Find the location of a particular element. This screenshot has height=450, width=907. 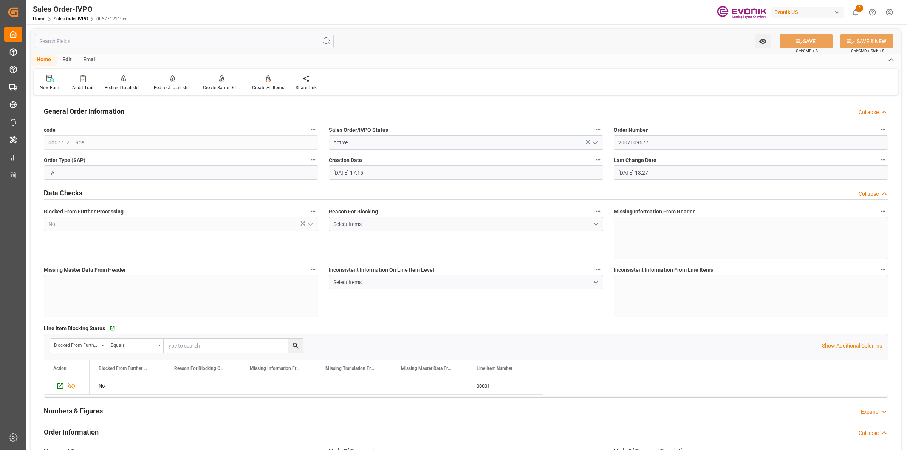

button: search button is located at coordinates (296, 346).